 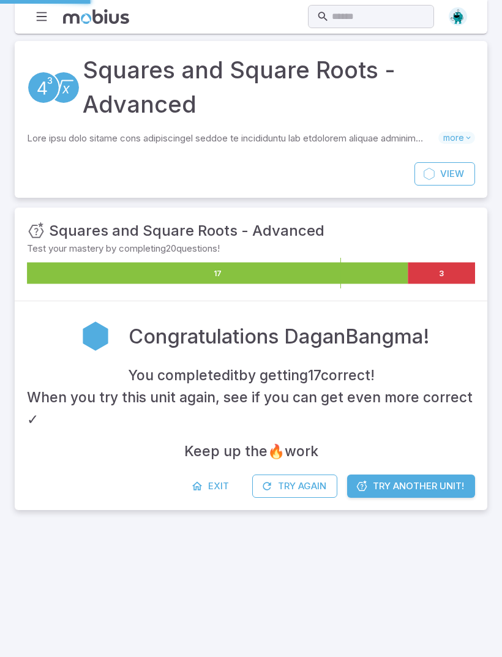 I want to click on span: View, so click(x=452, y=174).